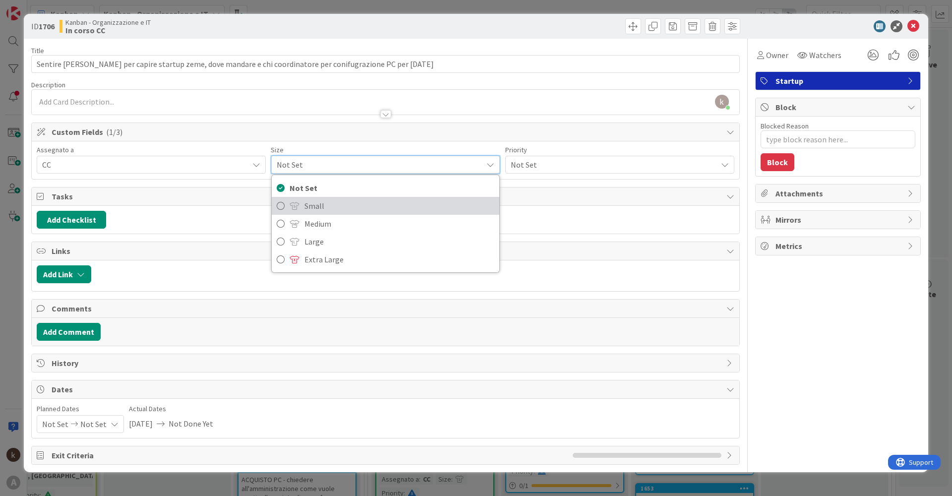 The height and width of the screenshot is (496, 952). What do you see at coordinates (68, 332) in the screenshot?
I see `button: Add Comment` at bounding box center [68, 332].